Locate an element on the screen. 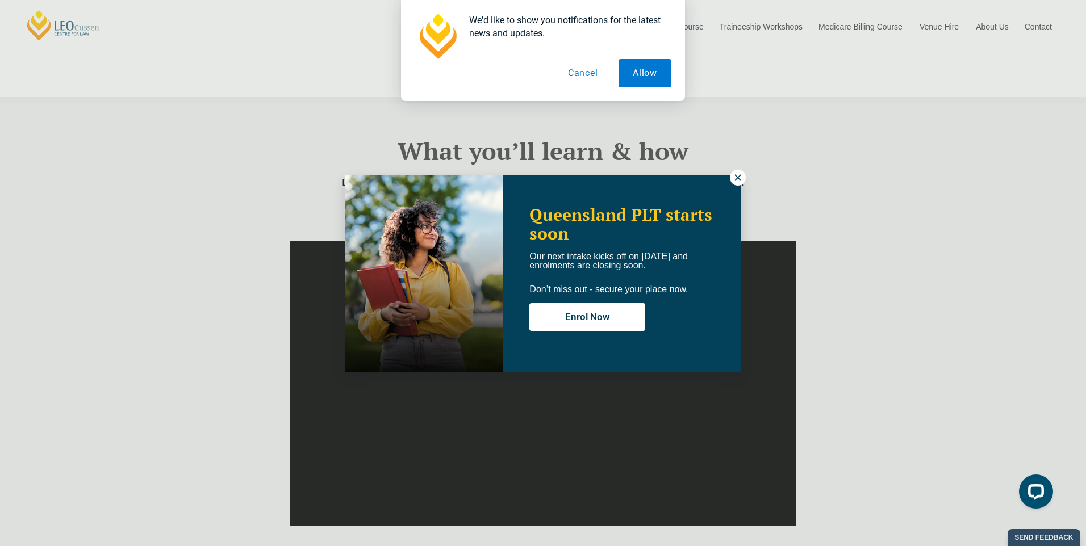 The image size is (1086, 546). button: Close is located at coordinates (738, 178).